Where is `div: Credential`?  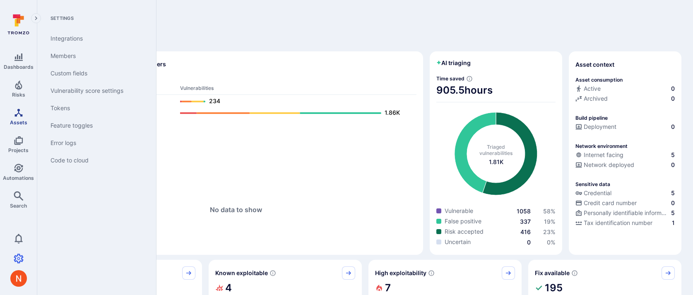
div: Credential is located at coordinates (593, 193).